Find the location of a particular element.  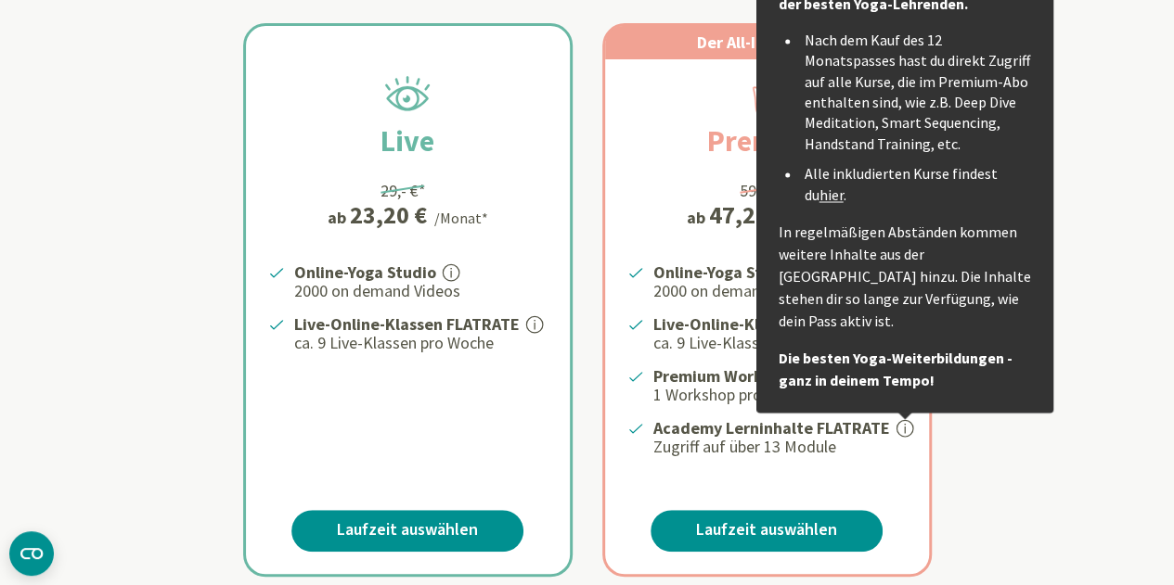

strong: Academy Lerninhalte FLATRATE is located at coordinates (771, 428).